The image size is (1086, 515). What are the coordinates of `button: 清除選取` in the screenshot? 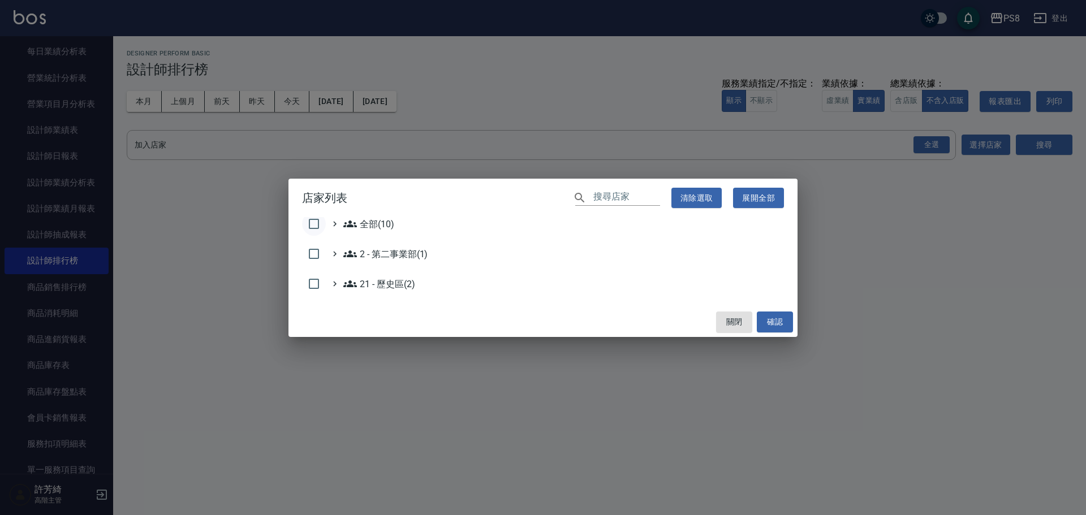 It's located at (697, 198).